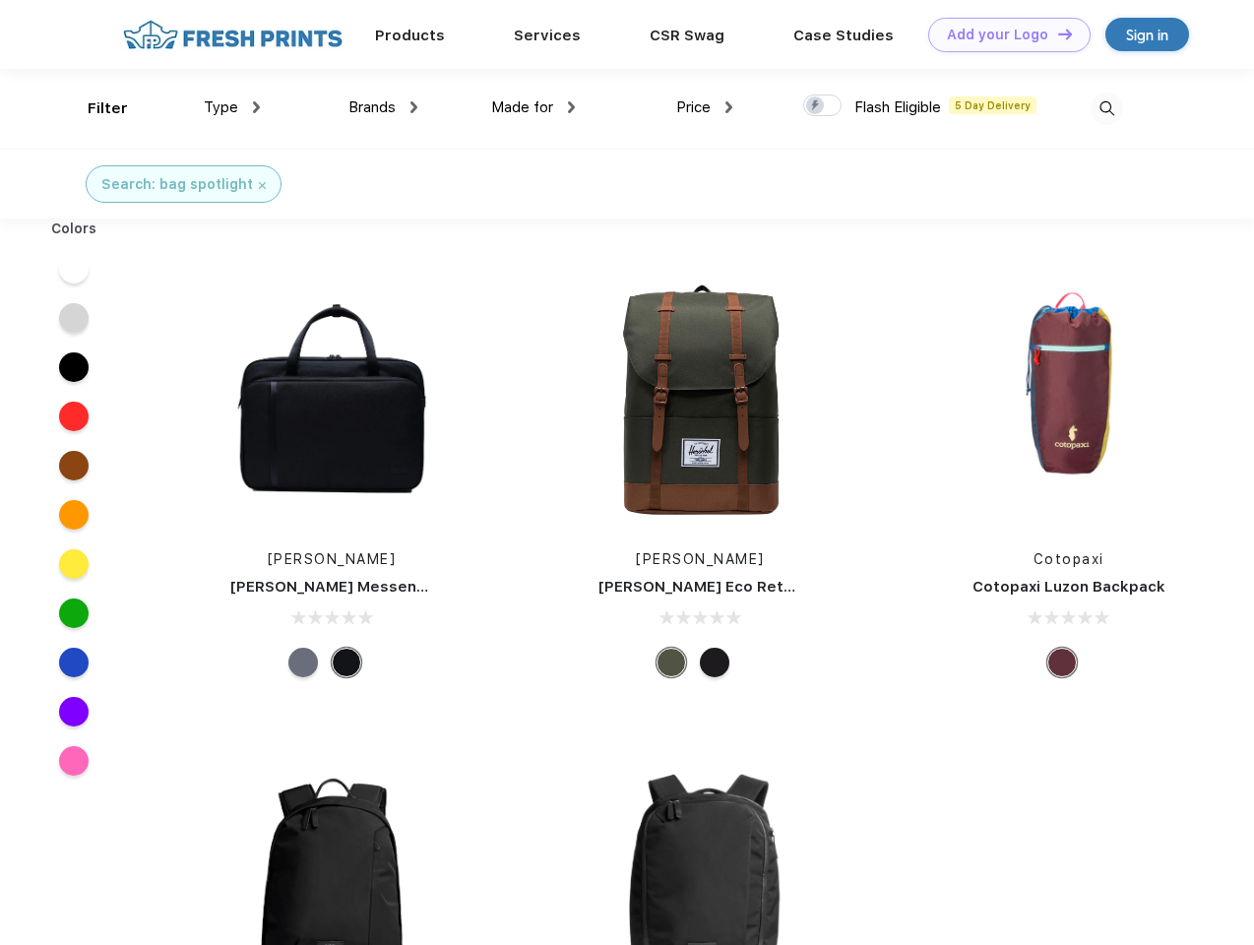 The height and width of the screenshot is (945, 1254). Describe the element at coordinates (221, 107) in the screenshot. I see `span: Type` at that location.